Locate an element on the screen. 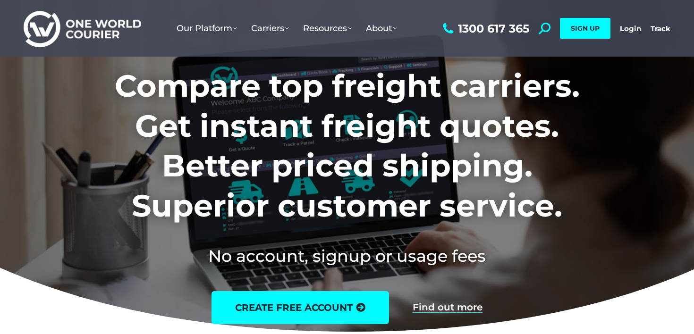 The image size is (694, 334). a: Our Platform is located at coordinates (207, 28).